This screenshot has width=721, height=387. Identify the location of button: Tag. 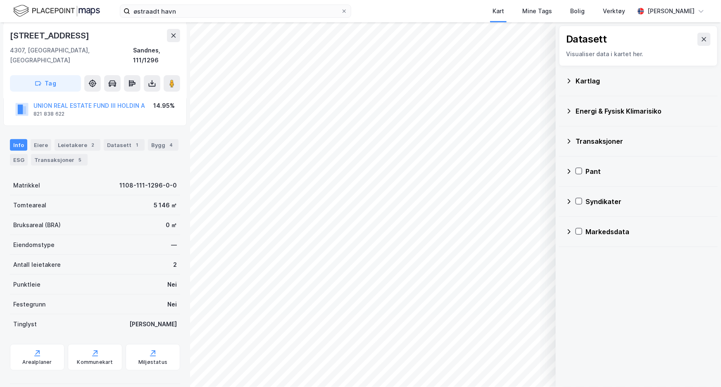
(45, 83).